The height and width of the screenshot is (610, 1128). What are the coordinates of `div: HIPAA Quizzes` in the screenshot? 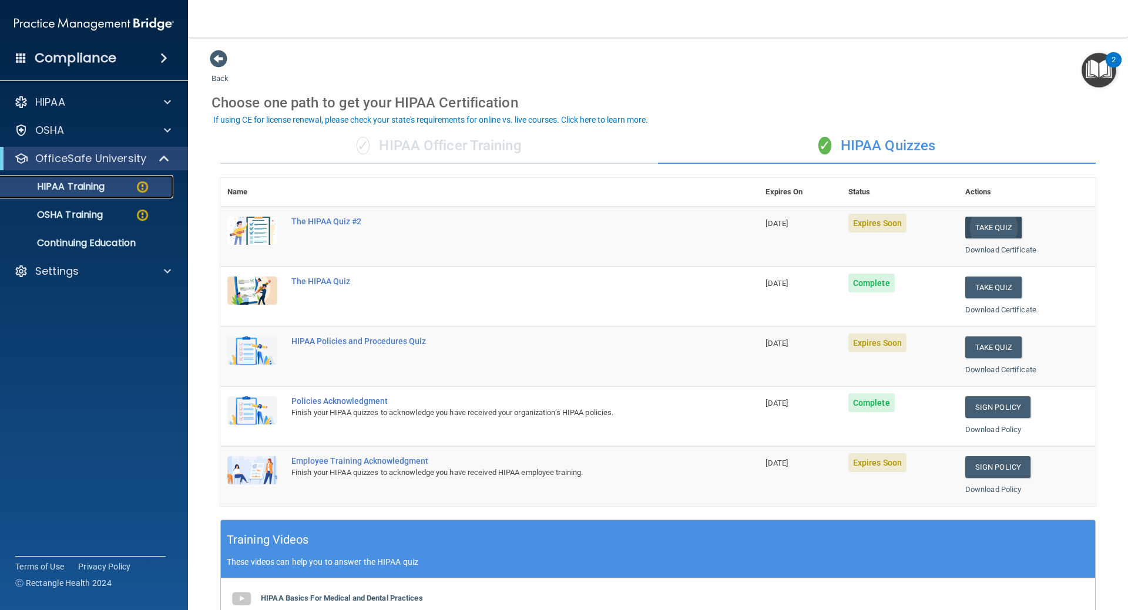 It's located at (876, 146).